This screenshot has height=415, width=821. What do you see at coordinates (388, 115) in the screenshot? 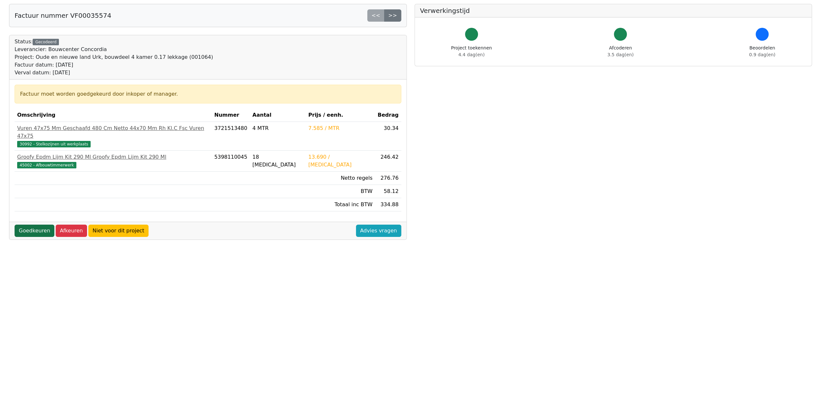
I see `th: Bedrag` at bounding box center [388, 115].